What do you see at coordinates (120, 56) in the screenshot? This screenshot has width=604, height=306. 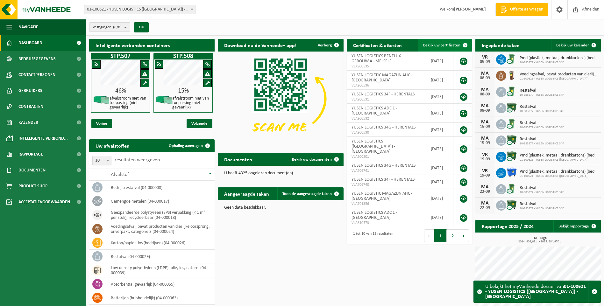 I see `h1: STP.507` at bounding box center [120, 56].